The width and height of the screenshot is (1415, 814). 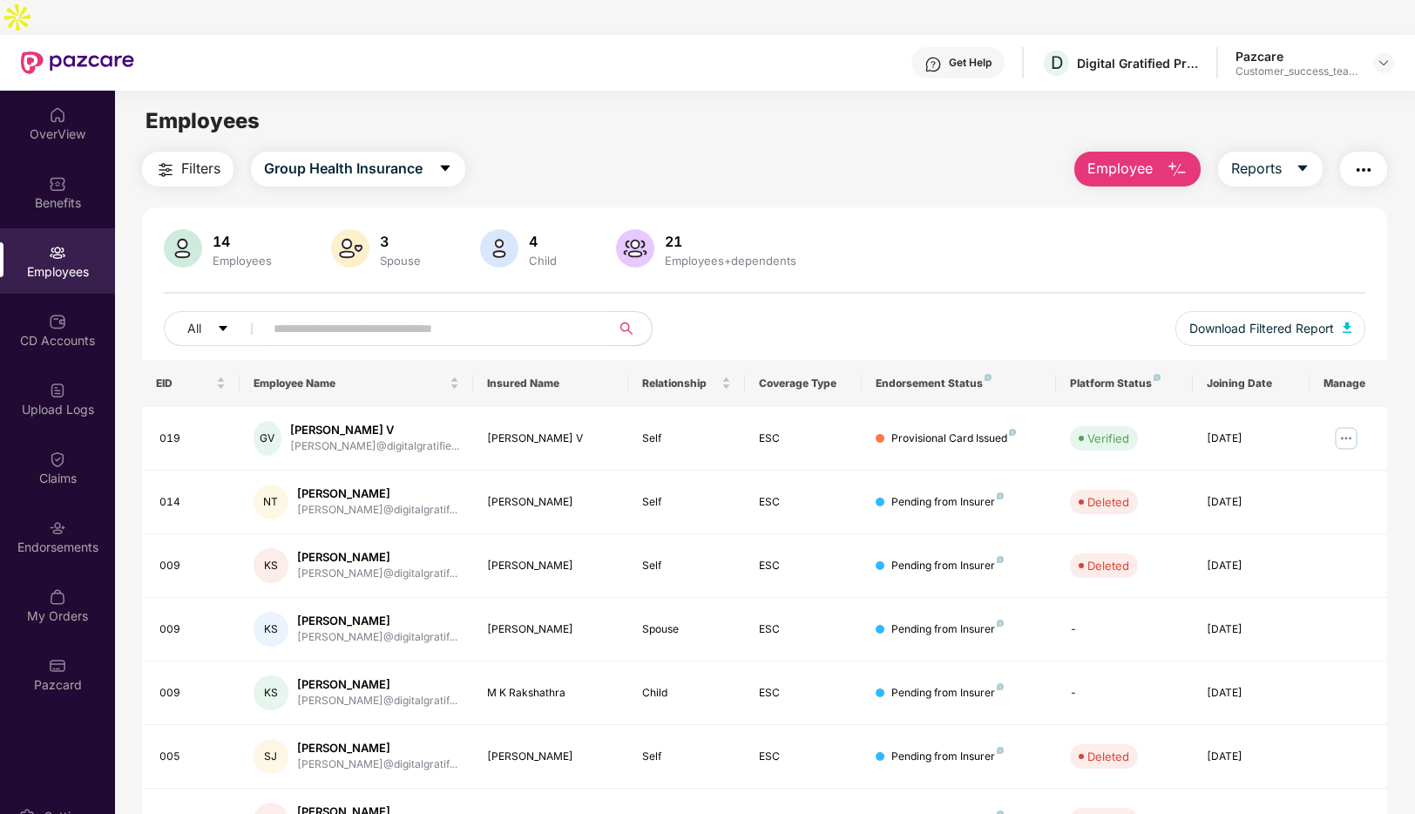 What do you see at coordinates (58, 253) in the screenshot?
I see `img: svg+xml;base64,PHN2ZyBpZD0iRW1wbG95ZWVzIiB4bWxucz0iaHR0cDovL3d3dy53My5vcmcvMjAwMC9zdmciIHdpZHRoPS...` at bounding box center [58, 253].